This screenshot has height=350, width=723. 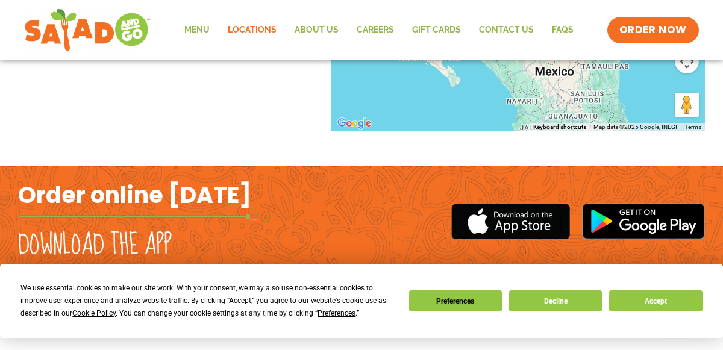 What do you see at coordinates (687, 61) in the screenshot?
I see `button: Map camera controls` at bounding box center [687, 61].